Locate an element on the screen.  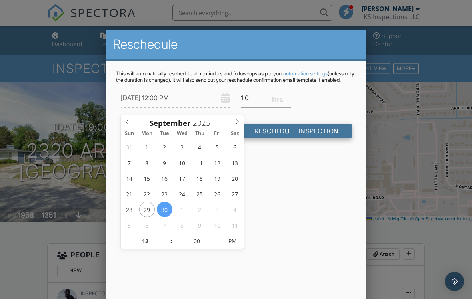
span: September 28, 2025 is located at coordinates (129, 209).